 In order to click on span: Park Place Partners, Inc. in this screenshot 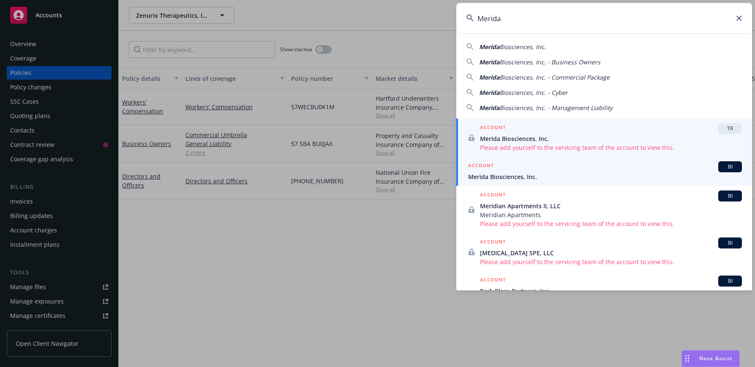, I will do `click(611, 290)`.